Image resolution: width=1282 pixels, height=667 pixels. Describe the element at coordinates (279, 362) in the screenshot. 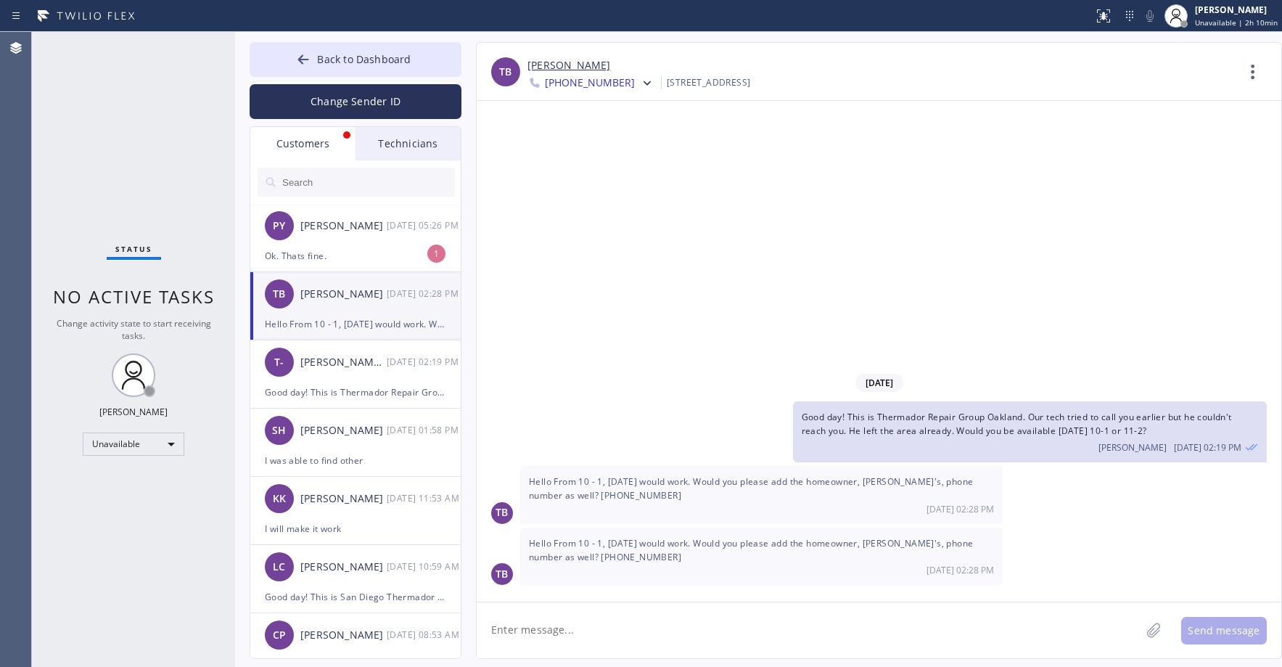

I see `span: T-` at that location.